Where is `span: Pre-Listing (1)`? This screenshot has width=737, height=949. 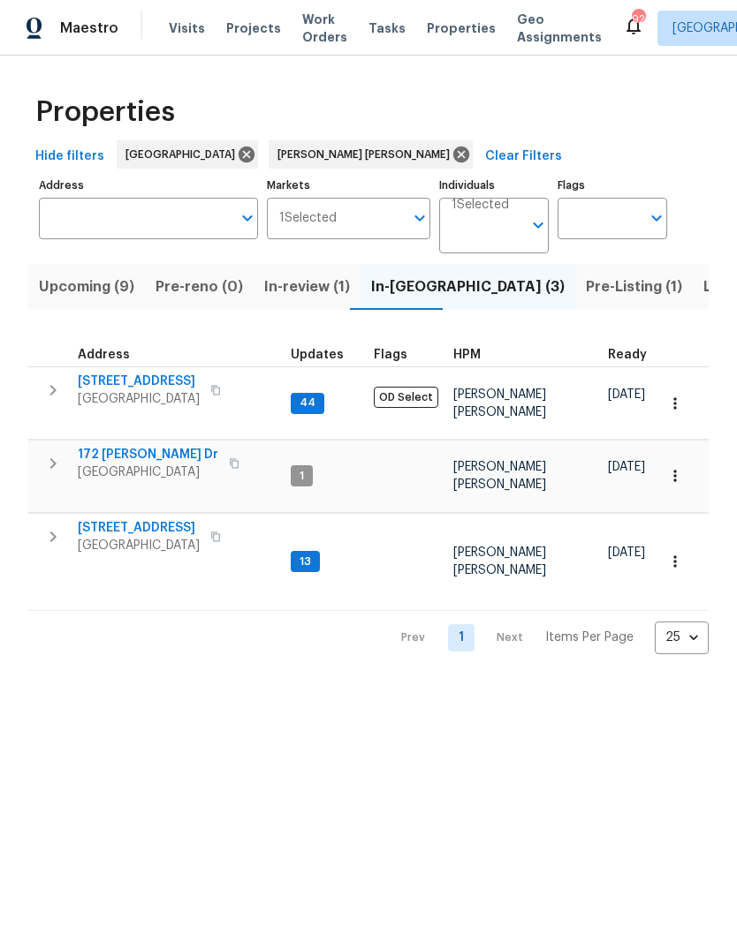
span: Pre-Listing (1) is located at coordinates (633, 287).